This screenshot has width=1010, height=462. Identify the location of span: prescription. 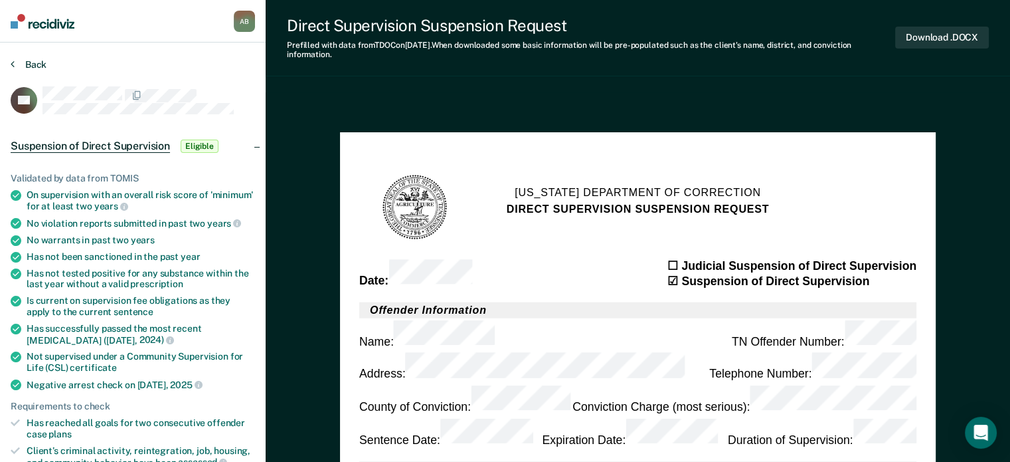
(156, 284).